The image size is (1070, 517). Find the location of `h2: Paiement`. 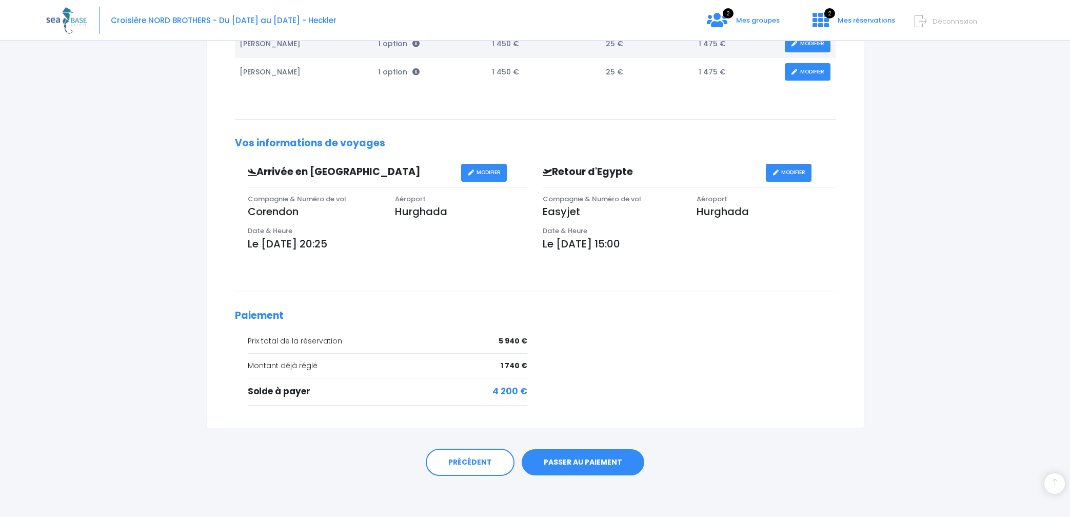

h2: Paiement is located at coordinates (535, 316).